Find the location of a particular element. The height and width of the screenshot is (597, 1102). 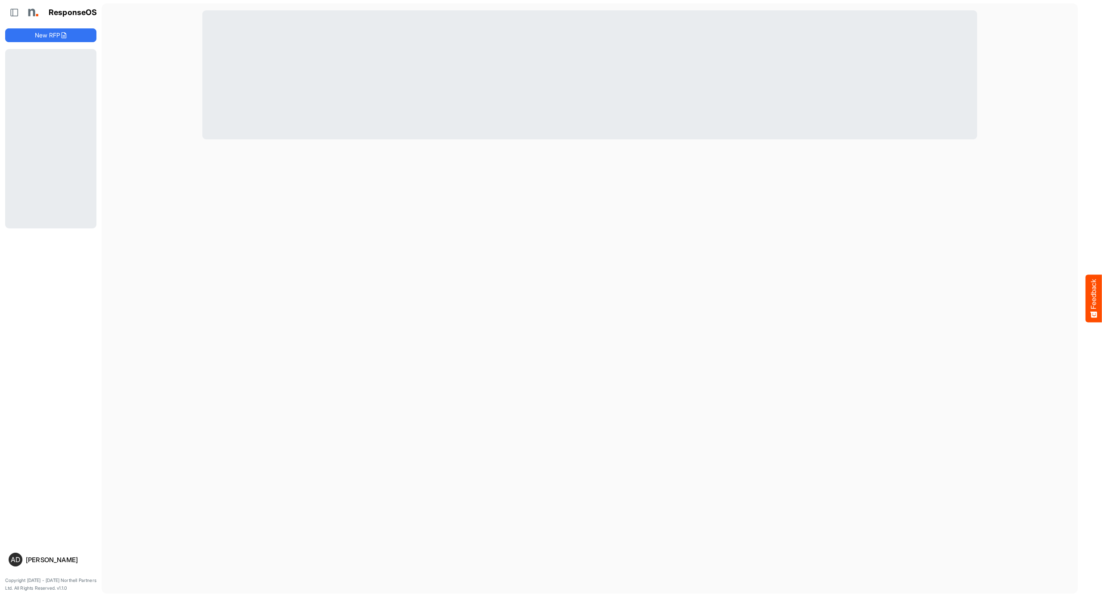

div: Loading RFP is located at coordinates (590, 75).